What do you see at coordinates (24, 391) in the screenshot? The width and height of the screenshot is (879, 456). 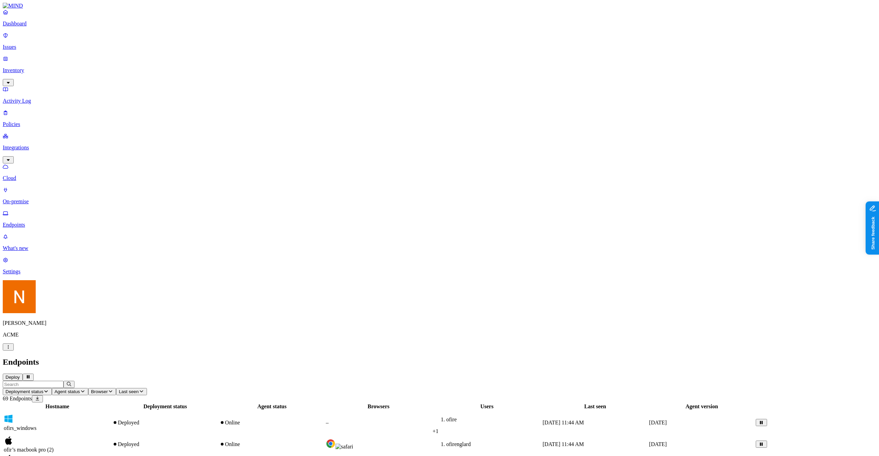 I see `span: Deployment status` at bounding box center [24, 391].